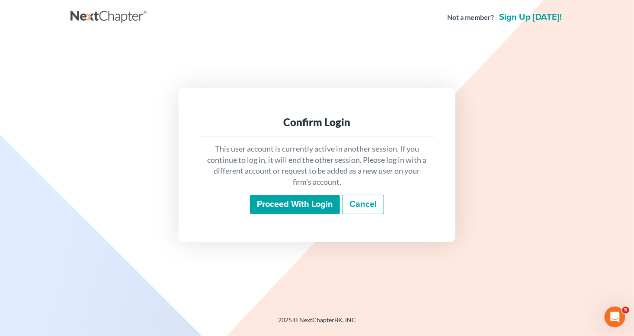 The width and height of the screenshot is (634, 336). Describe the element at coordinates (317, 122) in the screenshot. I see `div: Confirm Login` at that location.